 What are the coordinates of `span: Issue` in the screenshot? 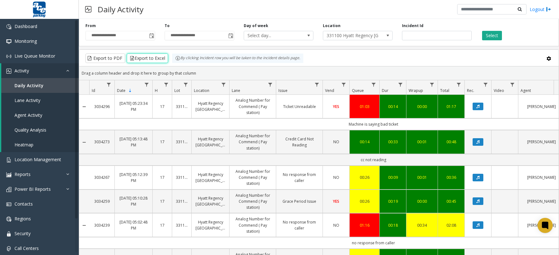 It's located at (283, 91).